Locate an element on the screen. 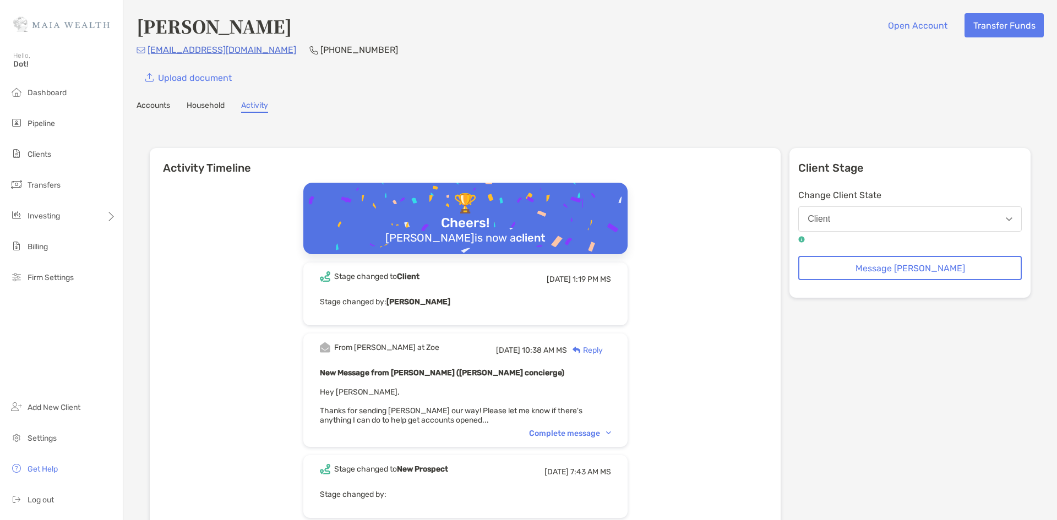 The width and height of the screenshot is (1057, 520). span: Clients is located at coordinates (39, 154).